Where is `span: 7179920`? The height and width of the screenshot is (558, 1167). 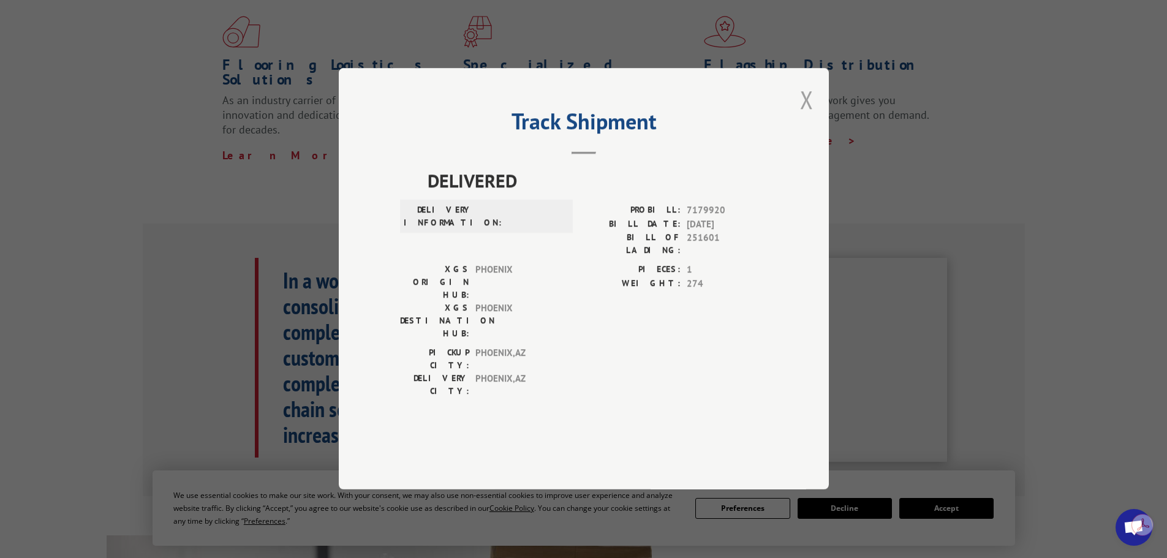
span: 7179920 is located at coordinates (727, 211).